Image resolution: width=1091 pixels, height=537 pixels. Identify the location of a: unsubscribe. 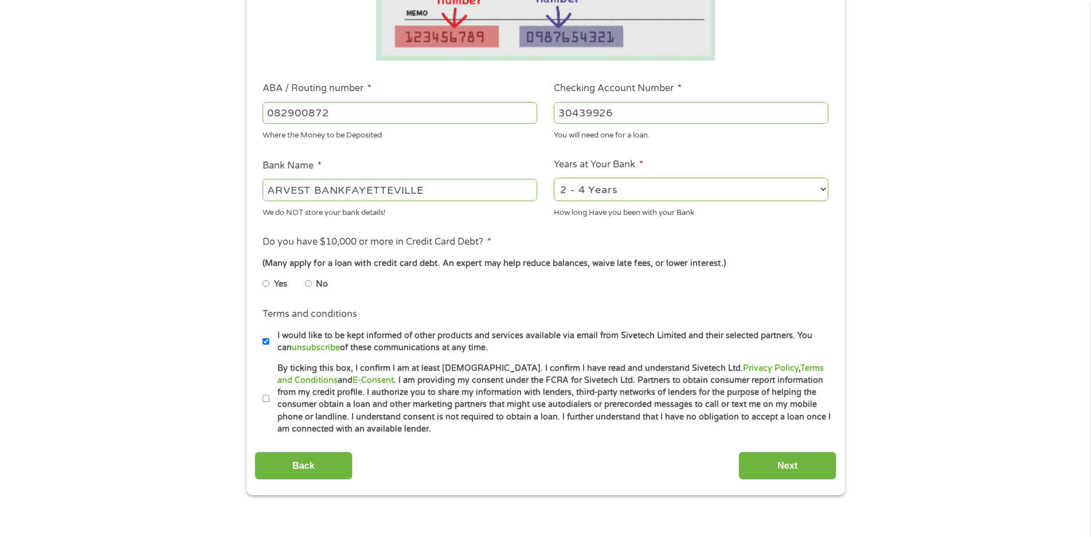
(316, 347).